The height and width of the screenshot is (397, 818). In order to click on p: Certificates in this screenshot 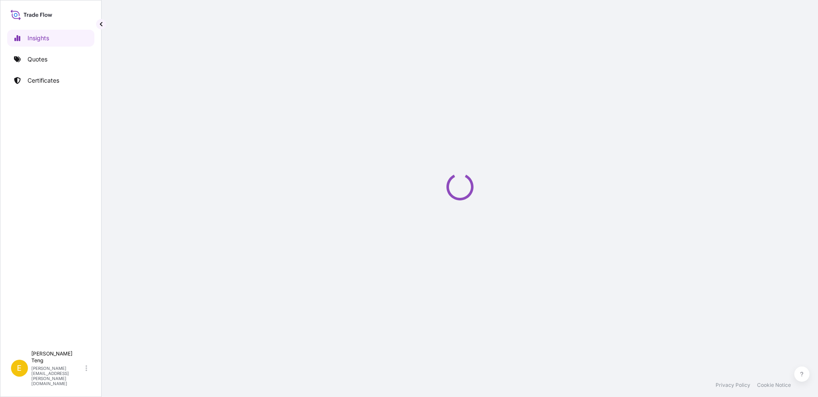, I will do `click(43, 80)`.